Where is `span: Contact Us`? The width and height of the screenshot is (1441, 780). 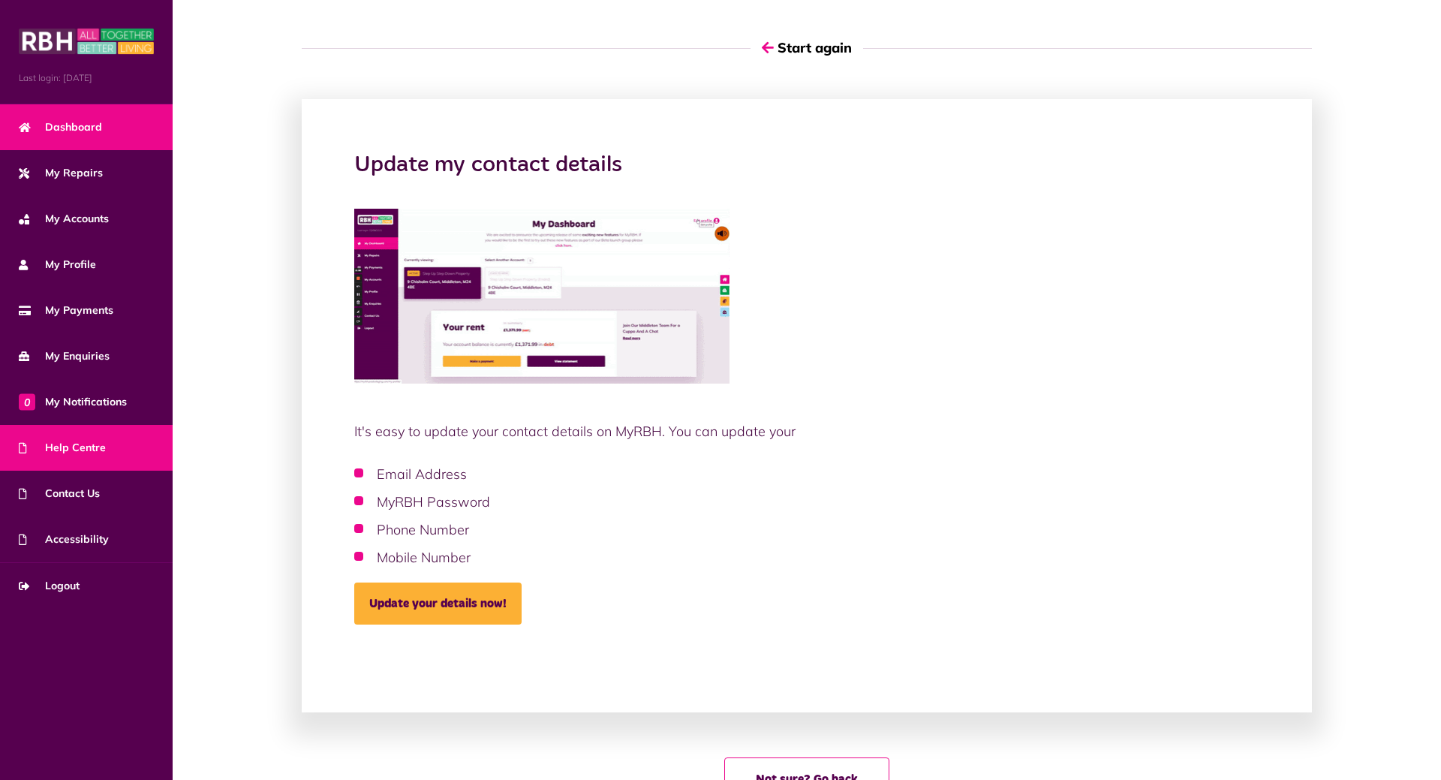 span: Contact Us is located at coordinates (59, 493).